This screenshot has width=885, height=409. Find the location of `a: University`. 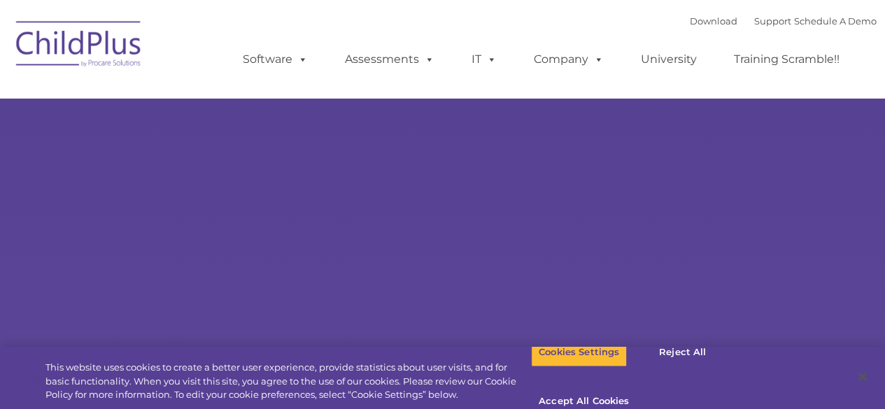

a: University is located at coordinates (669, 59).